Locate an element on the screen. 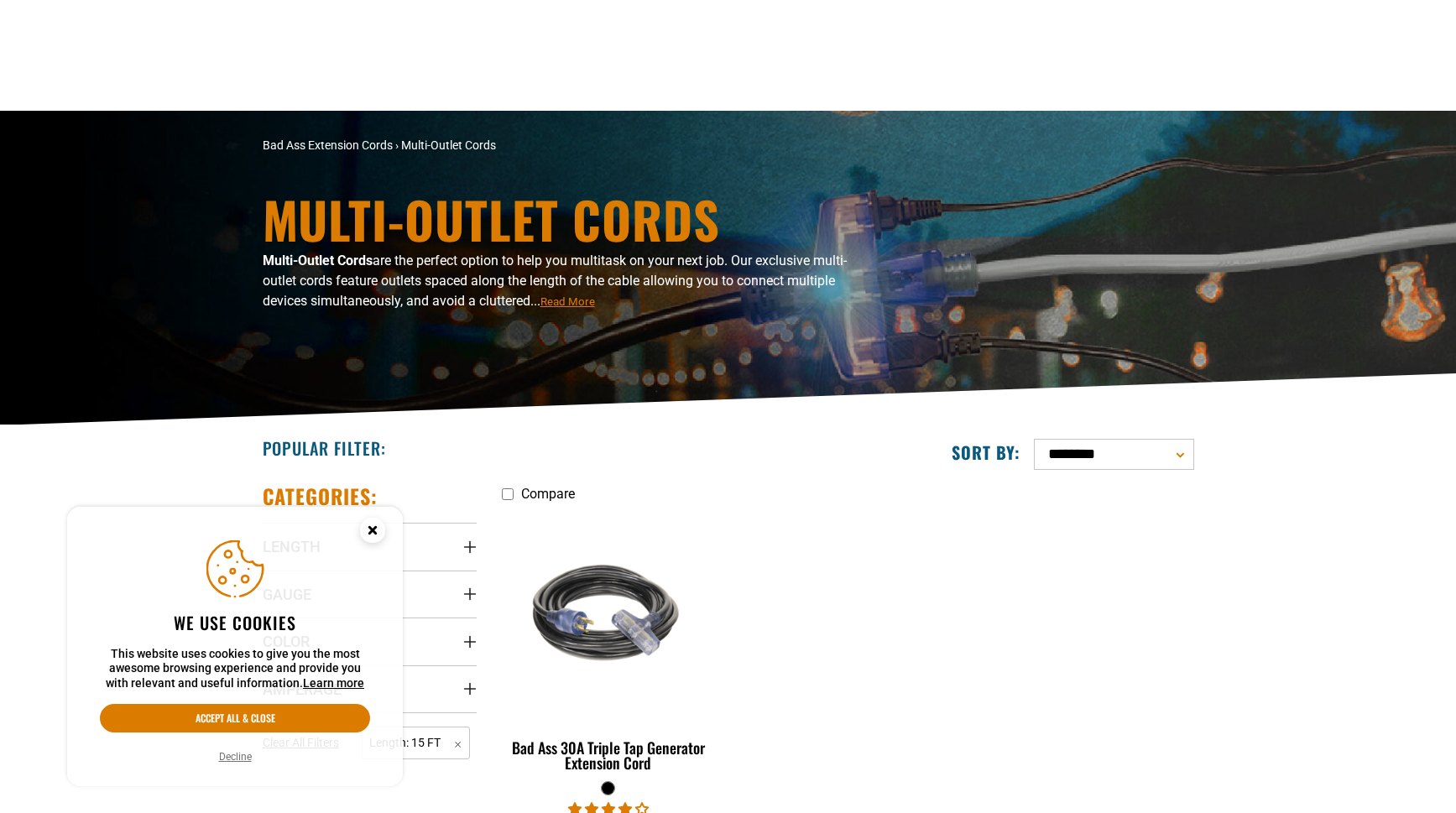  nav: breadcrumbs is located at coordinates (569, 146).